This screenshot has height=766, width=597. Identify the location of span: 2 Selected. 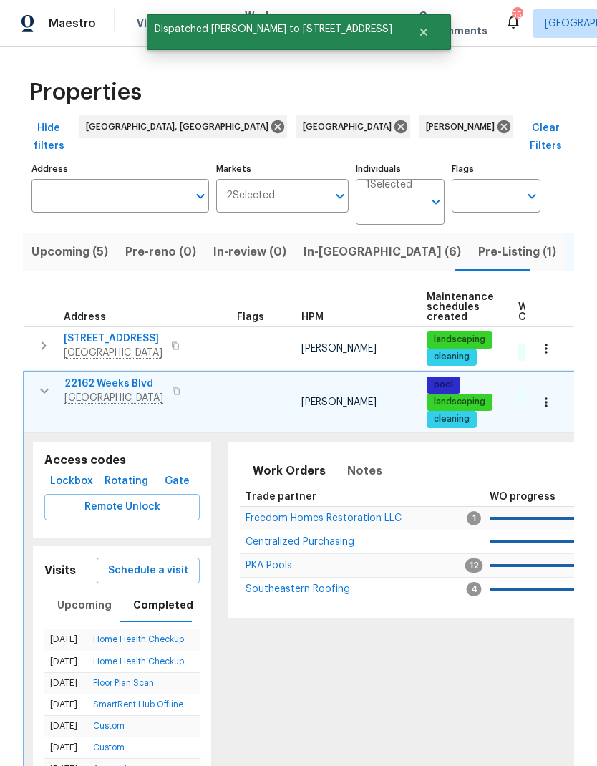
(251, 196).